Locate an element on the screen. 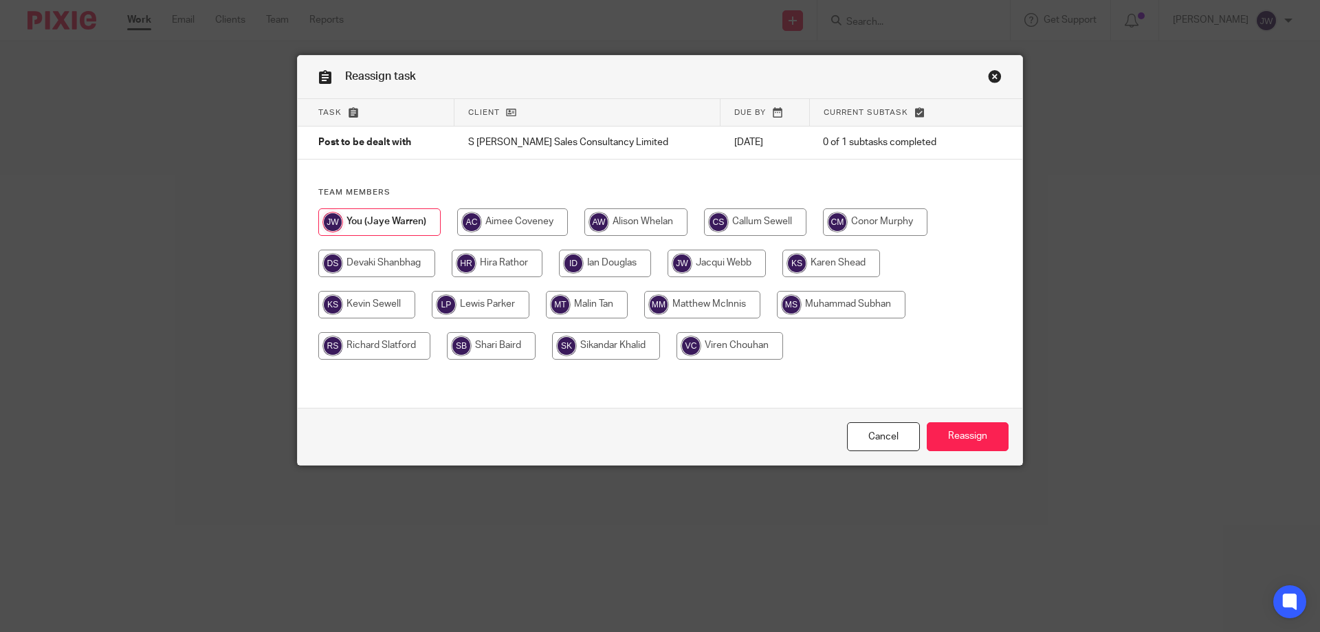 The height and width of the screenshot is (632, 1320). span: Due by is located at coordinates (750, 112).